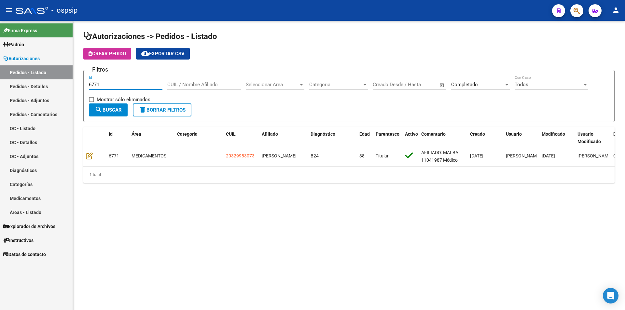 The width and height of the screenshot is (625, 310). I want to click on div: 1 total, so click(349, 175).